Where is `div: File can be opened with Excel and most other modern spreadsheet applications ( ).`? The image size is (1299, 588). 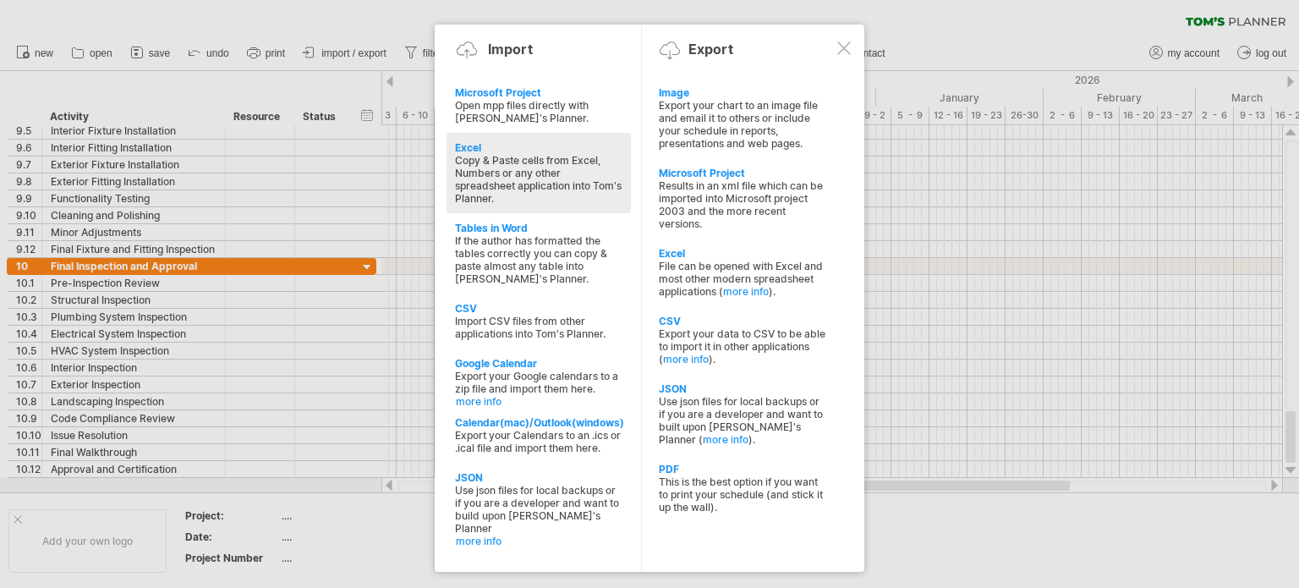
div: File can be opened with Excel and most other modern spreadsheet applications ( ). is located at coordinates (742, 278).